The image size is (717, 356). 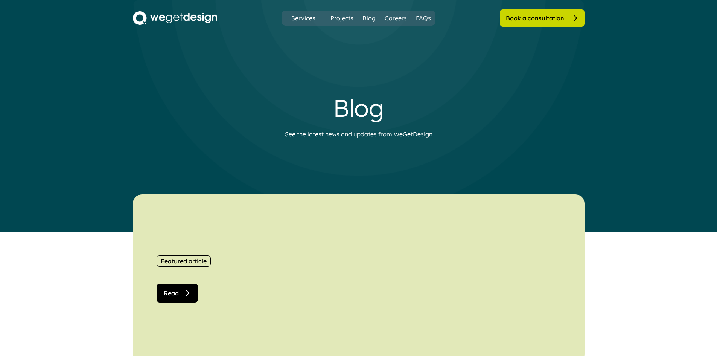 What do you see at coordinates (342, 18) in the screenshot?
I see `a: Projects` at bounding box center [342, 18].